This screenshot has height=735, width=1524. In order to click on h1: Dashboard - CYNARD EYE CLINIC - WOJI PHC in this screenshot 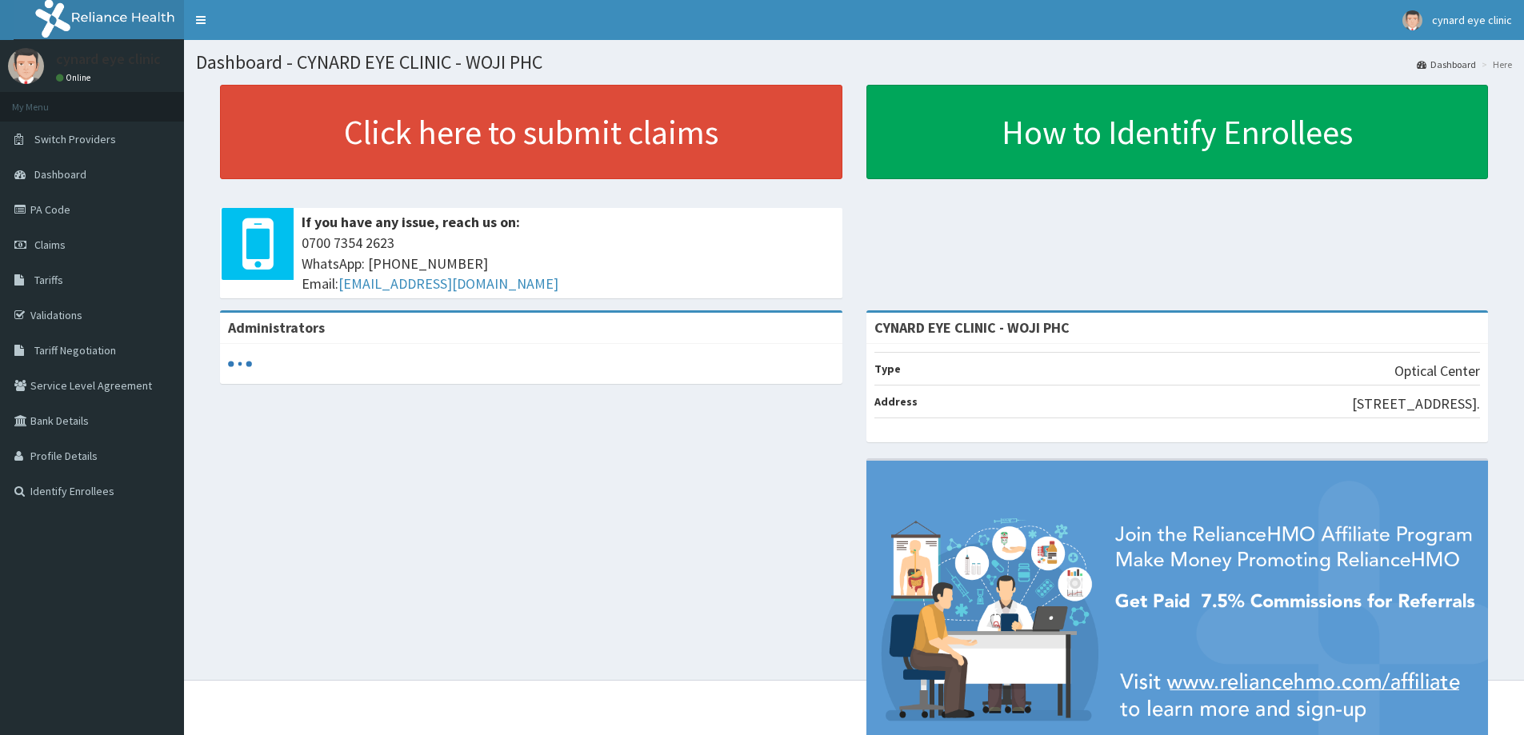, I will do `click(854, 62)`.